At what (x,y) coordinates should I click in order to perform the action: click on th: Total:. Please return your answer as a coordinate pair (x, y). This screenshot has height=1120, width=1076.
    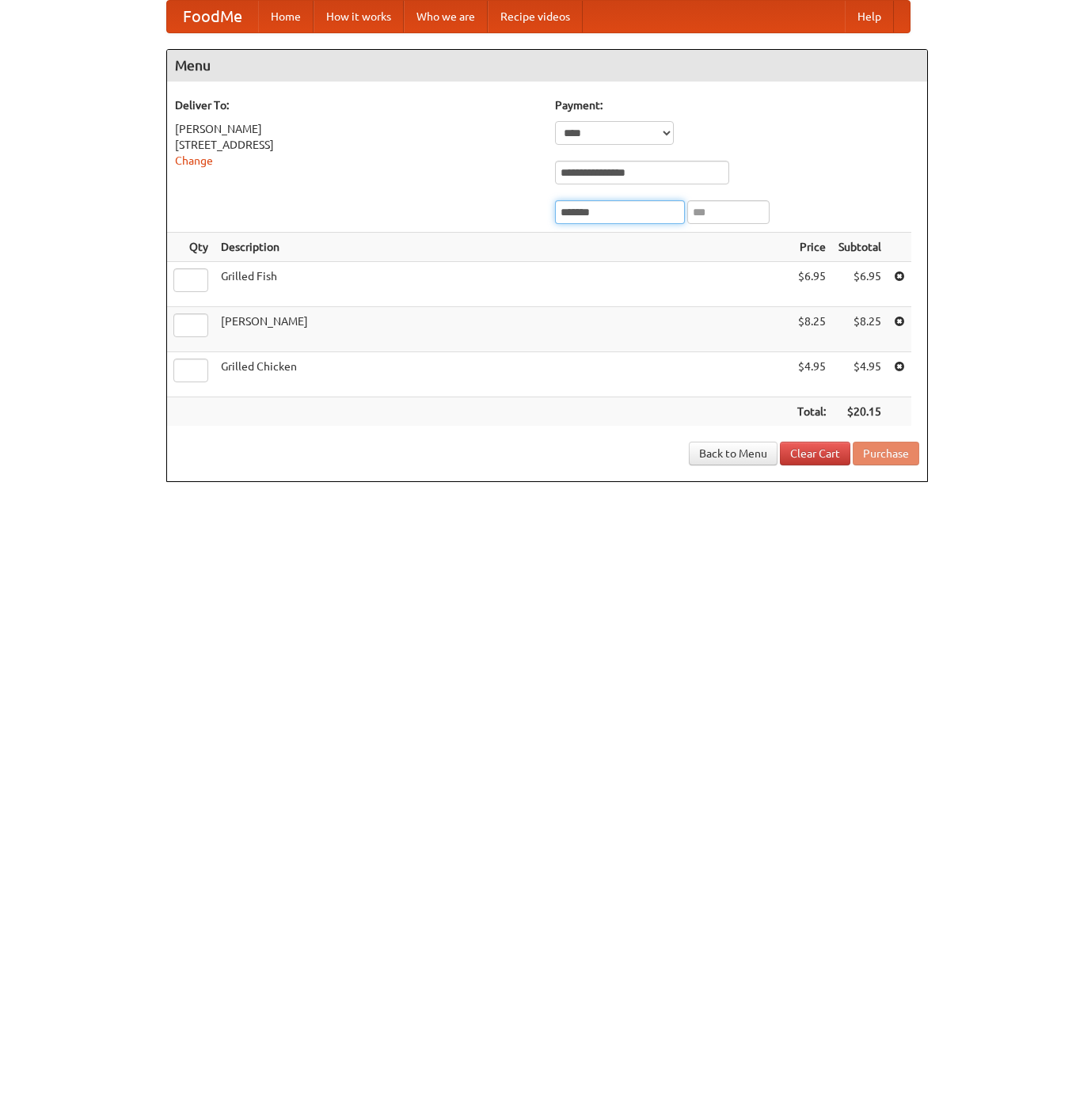
    Looking at the image, I should click on (812, 412).